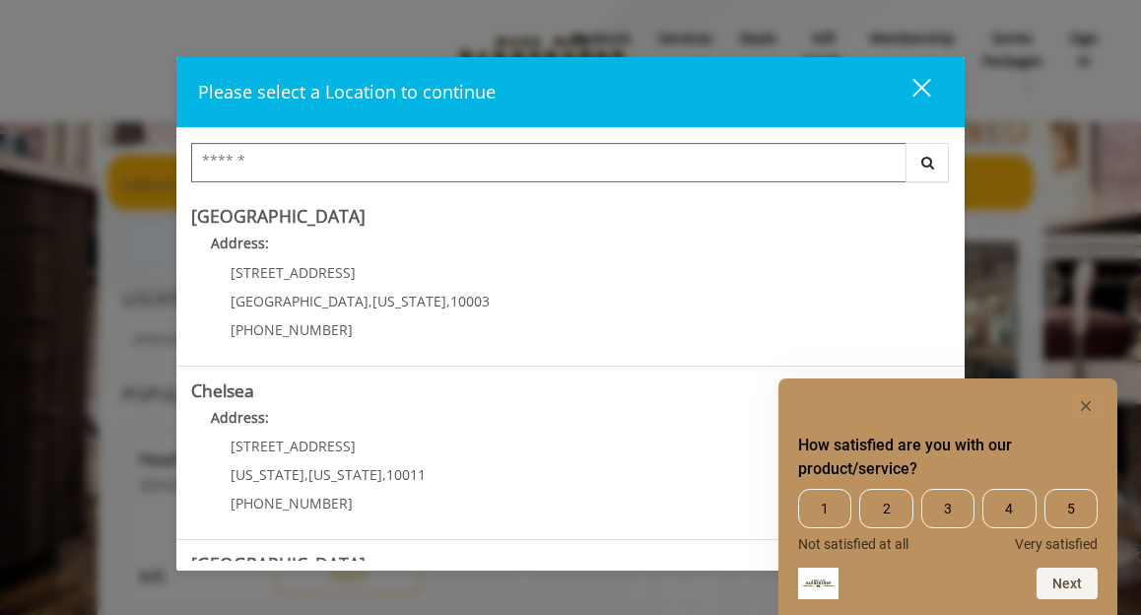  I want to click on div: close dialog, so click(910, 92).